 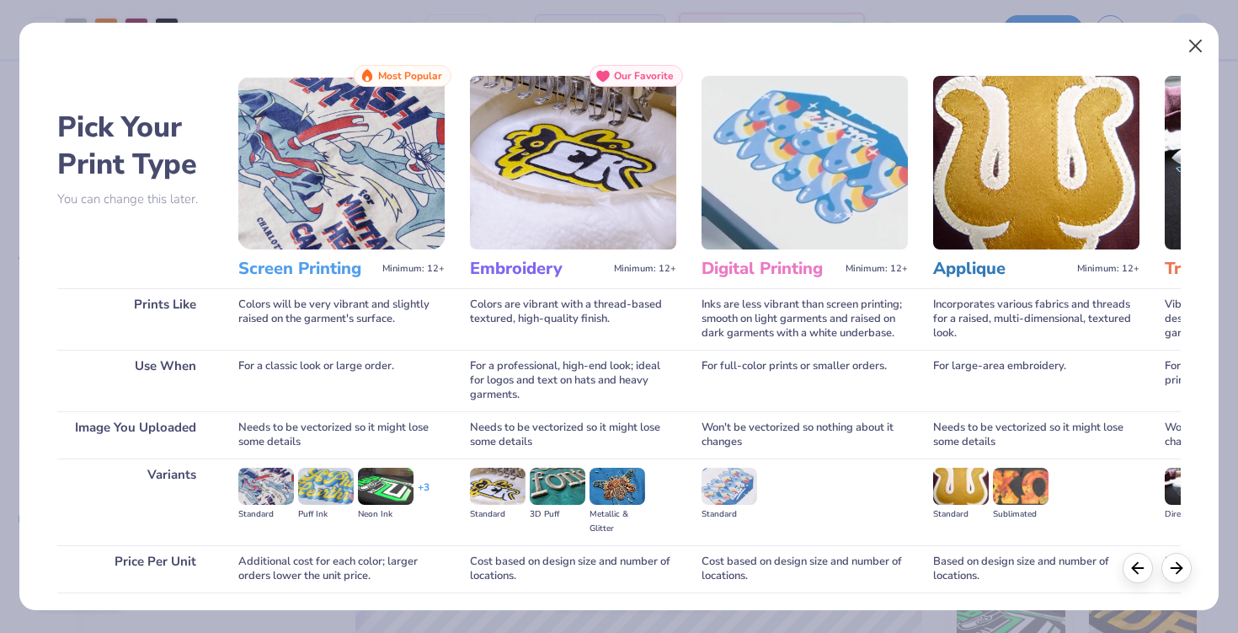 I want to click on div: Colors are vibrant with a thread-based textured, high-quality finish., so click(x=573, y=318).